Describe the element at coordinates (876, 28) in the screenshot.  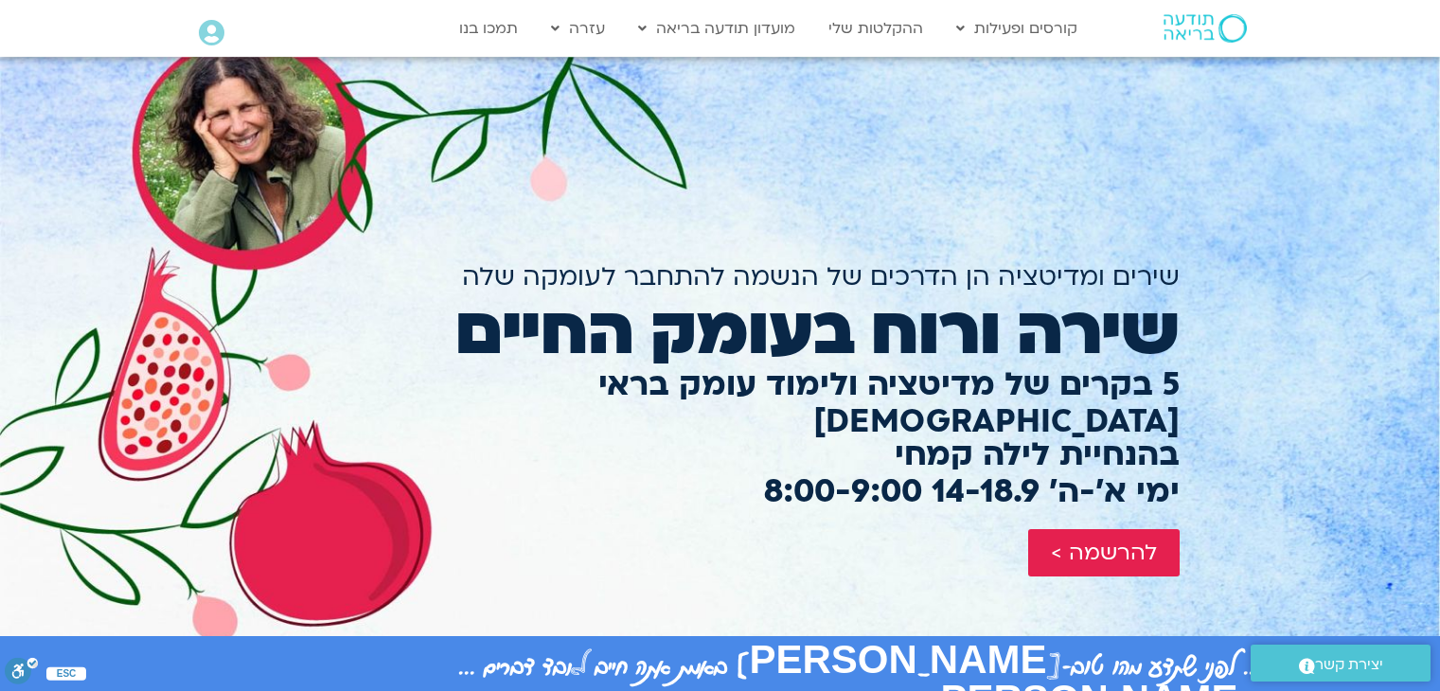
I see `a: ההקלטות שלי` at that location.